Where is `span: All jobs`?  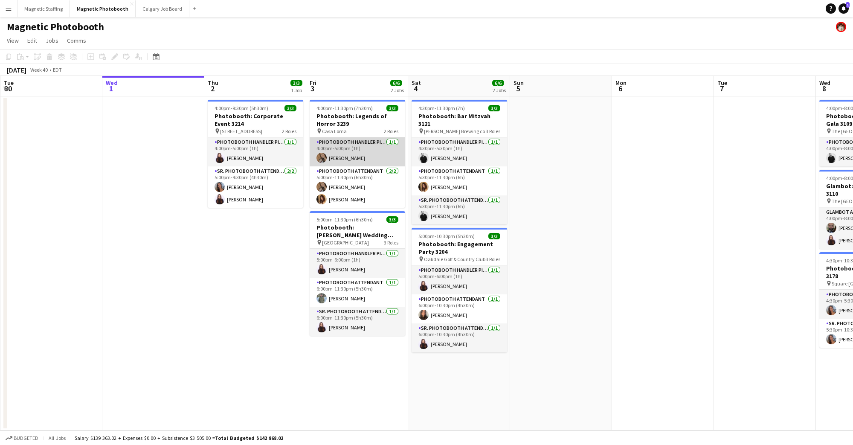
span: All jobs is located at coordinates (57, 438).